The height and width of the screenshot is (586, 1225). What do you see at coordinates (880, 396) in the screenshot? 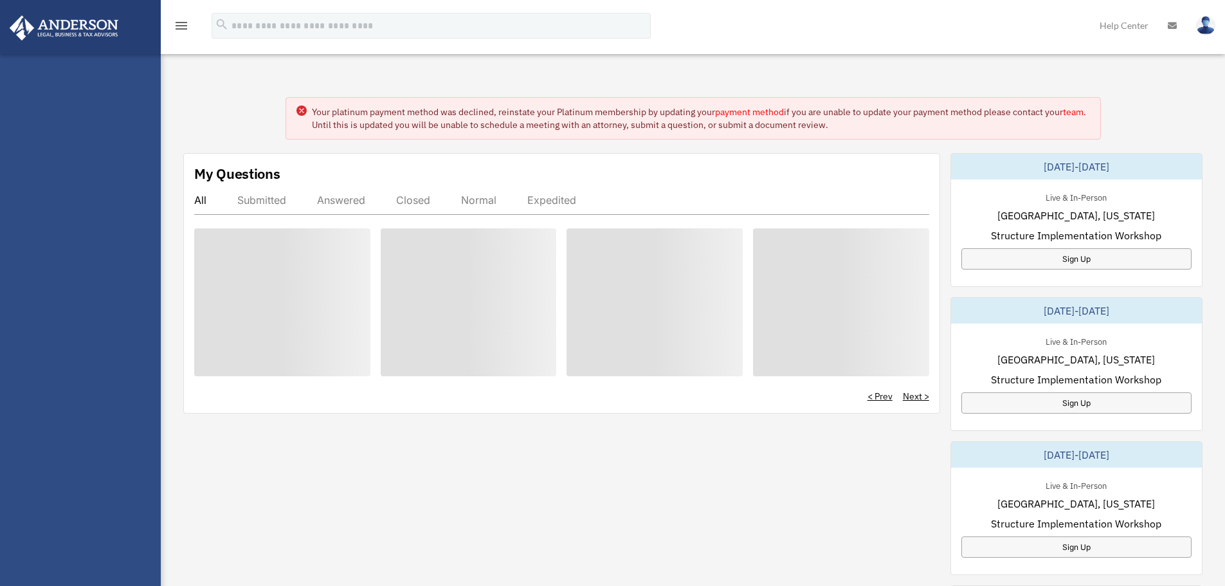
I see `a: < Prev` at bounding box center [880, 396].